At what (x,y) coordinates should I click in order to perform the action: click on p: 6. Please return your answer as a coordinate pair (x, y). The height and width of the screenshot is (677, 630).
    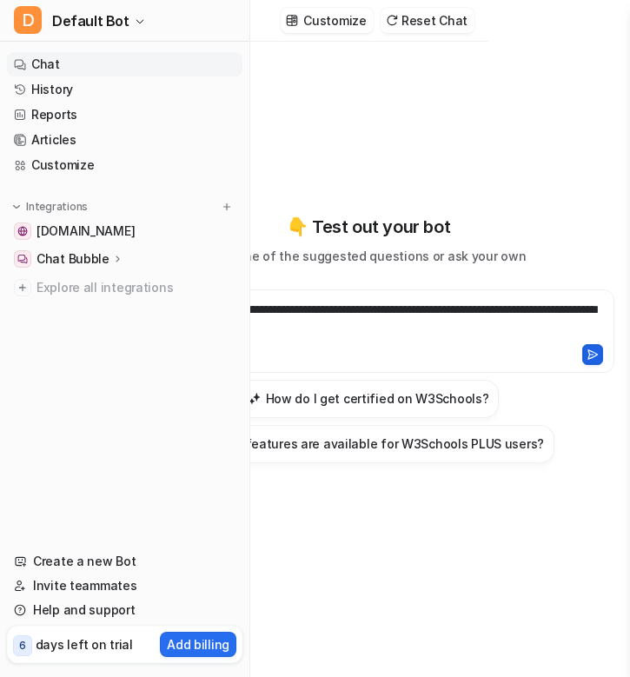
    Looking at the image, I should click on (23, 645).